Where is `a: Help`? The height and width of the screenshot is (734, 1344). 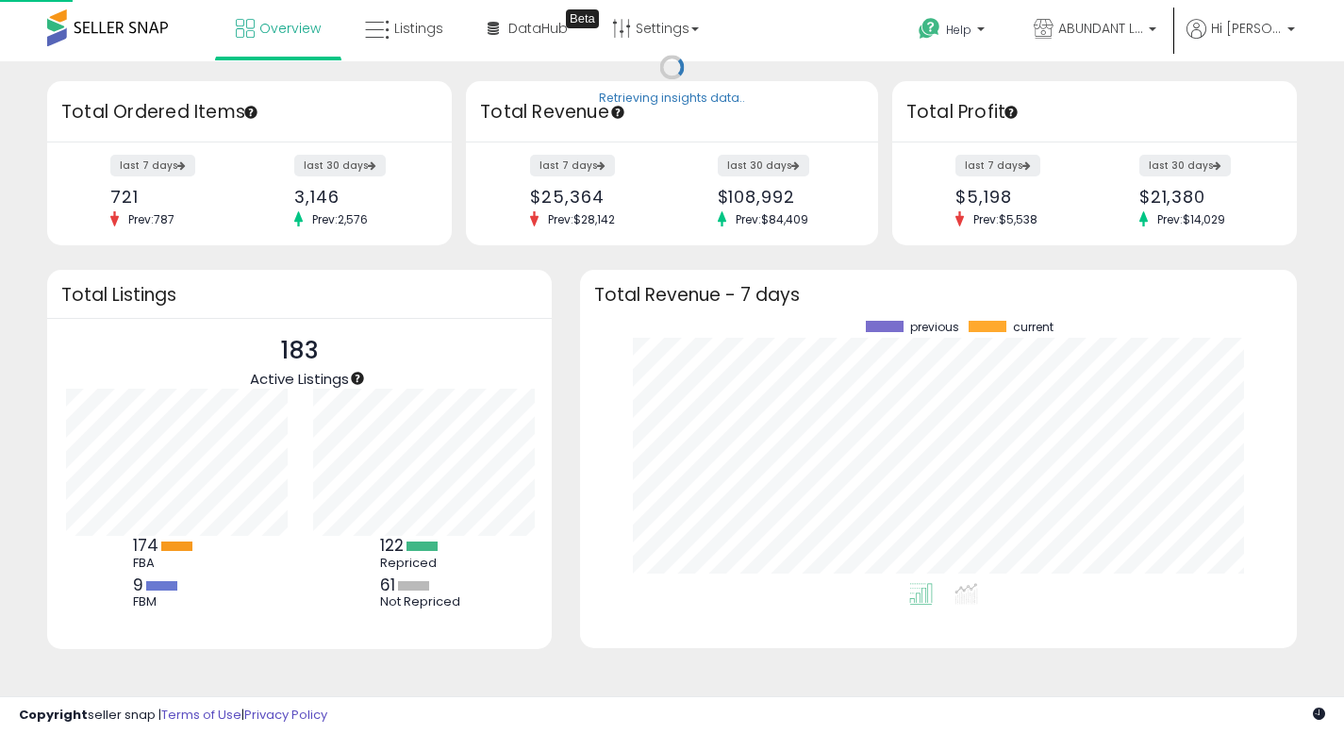
a: Help is located at coordinates (954, 32).